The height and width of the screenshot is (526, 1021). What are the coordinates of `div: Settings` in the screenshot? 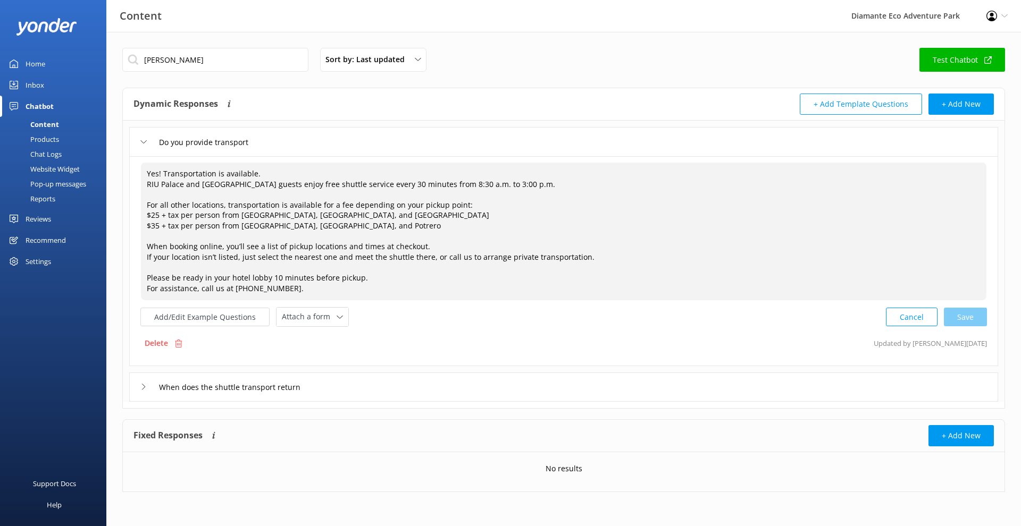 It's located at (38, 262).